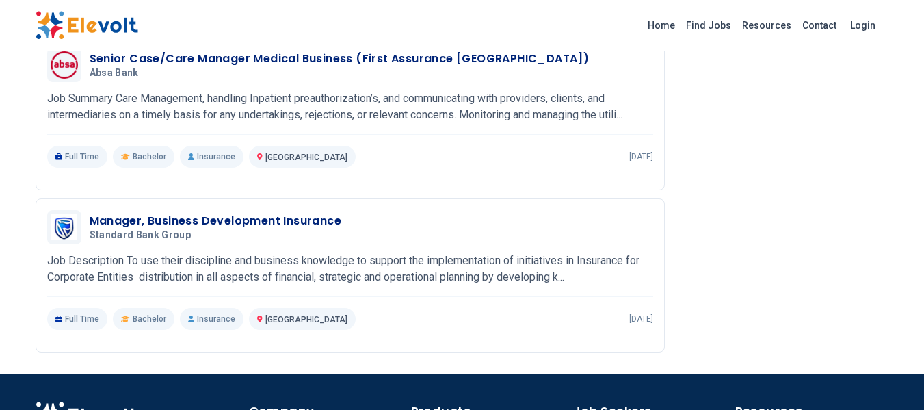 The width and height of the screenshot is (924, 410). I want to click on a: Contact, so click(820, 25).